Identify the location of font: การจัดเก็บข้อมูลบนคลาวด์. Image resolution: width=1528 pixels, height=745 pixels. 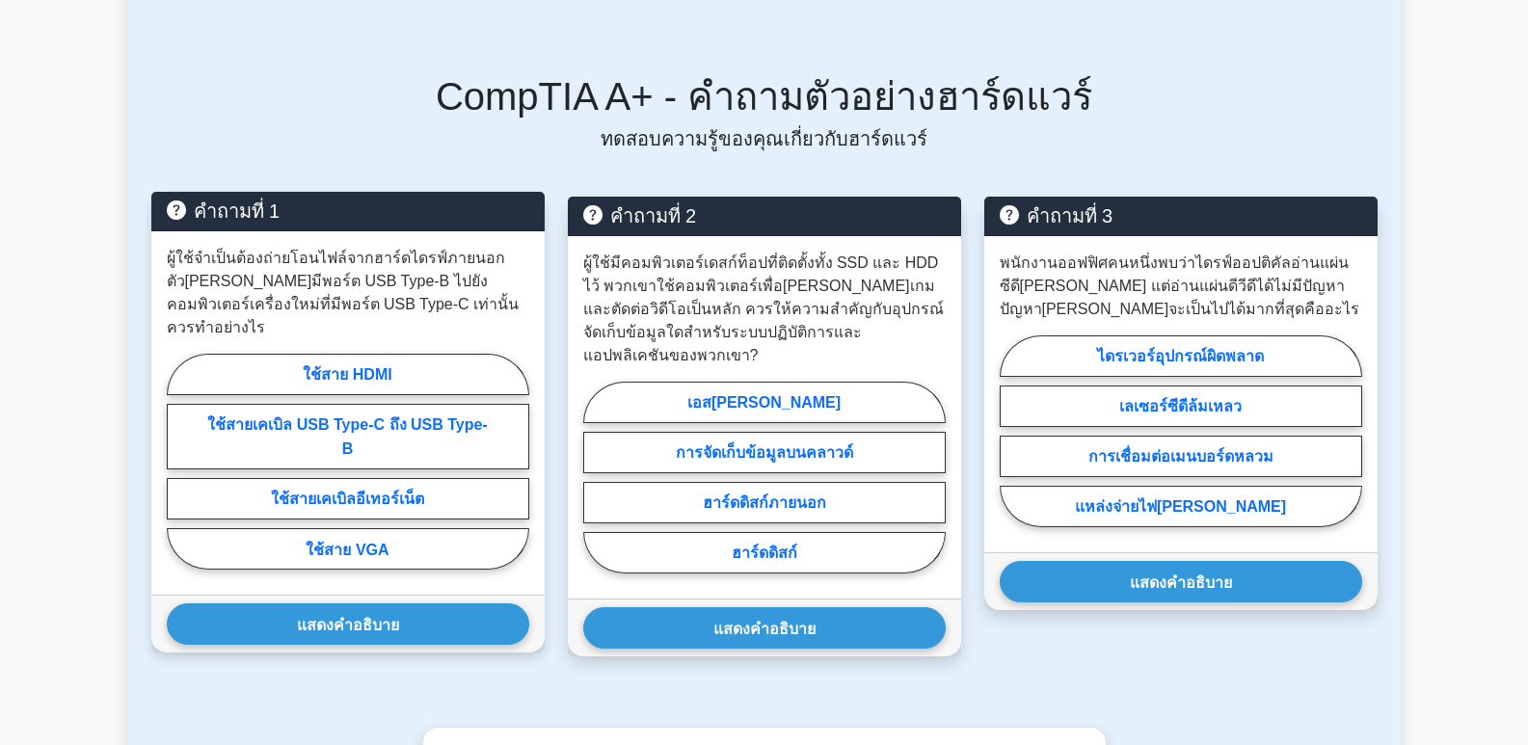
(764, 452).